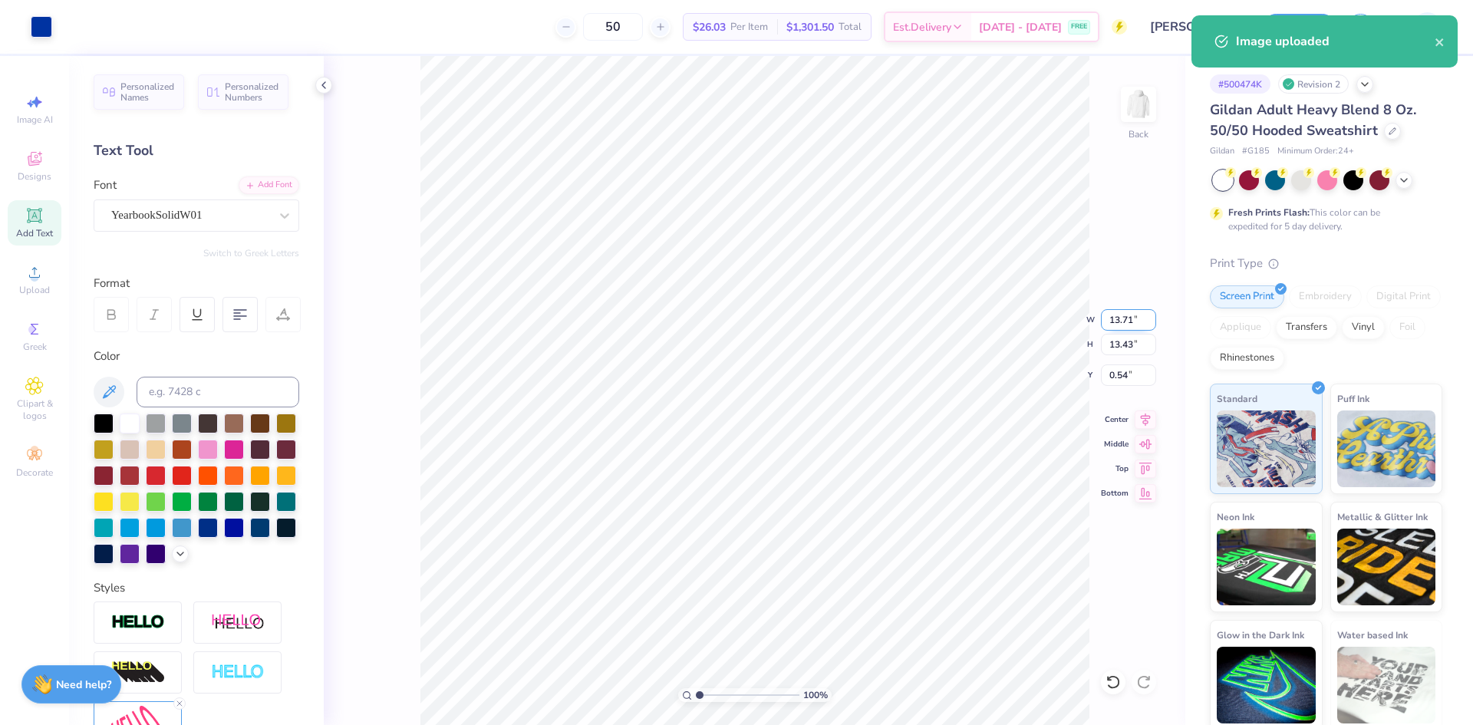 Image resolution: width=1473 pixels, height=725 pixels. Describe the element at coordinates (35, 120) in the screenshot. I see `span: Image AI` at that location.